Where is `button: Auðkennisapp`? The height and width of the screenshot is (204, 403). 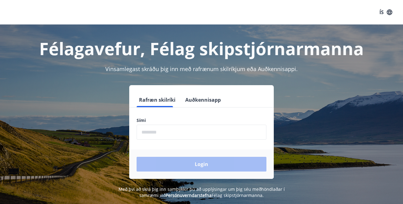
button: Auðkennisapp is located at coordinates (203, 100).